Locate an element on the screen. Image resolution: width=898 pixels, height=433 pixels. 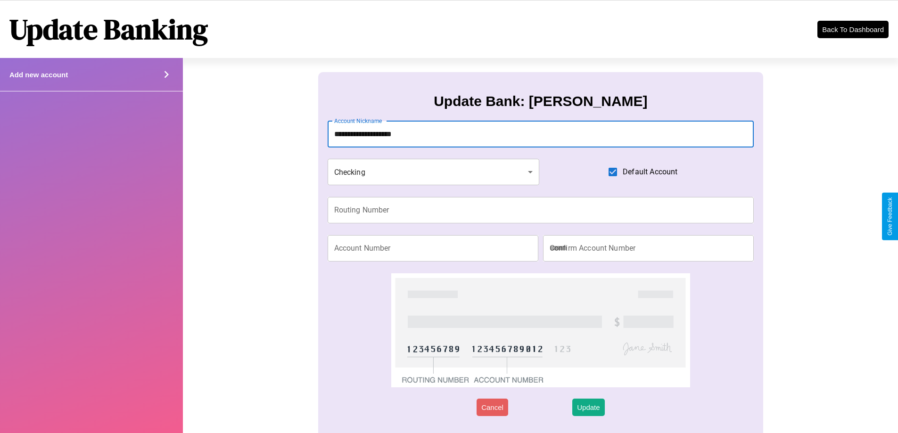
label: Account Nickname is located at coordinates (358, 121).